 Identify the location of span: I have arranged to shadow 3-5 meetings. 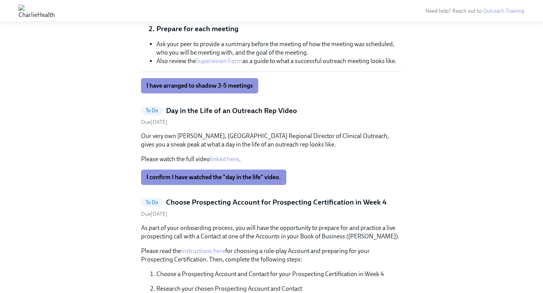
(200, 86).